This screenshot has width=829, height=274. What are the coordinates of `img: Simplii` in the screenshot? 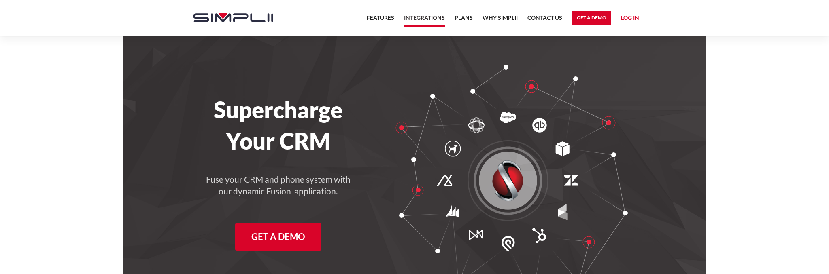 It's located at (233, 18).